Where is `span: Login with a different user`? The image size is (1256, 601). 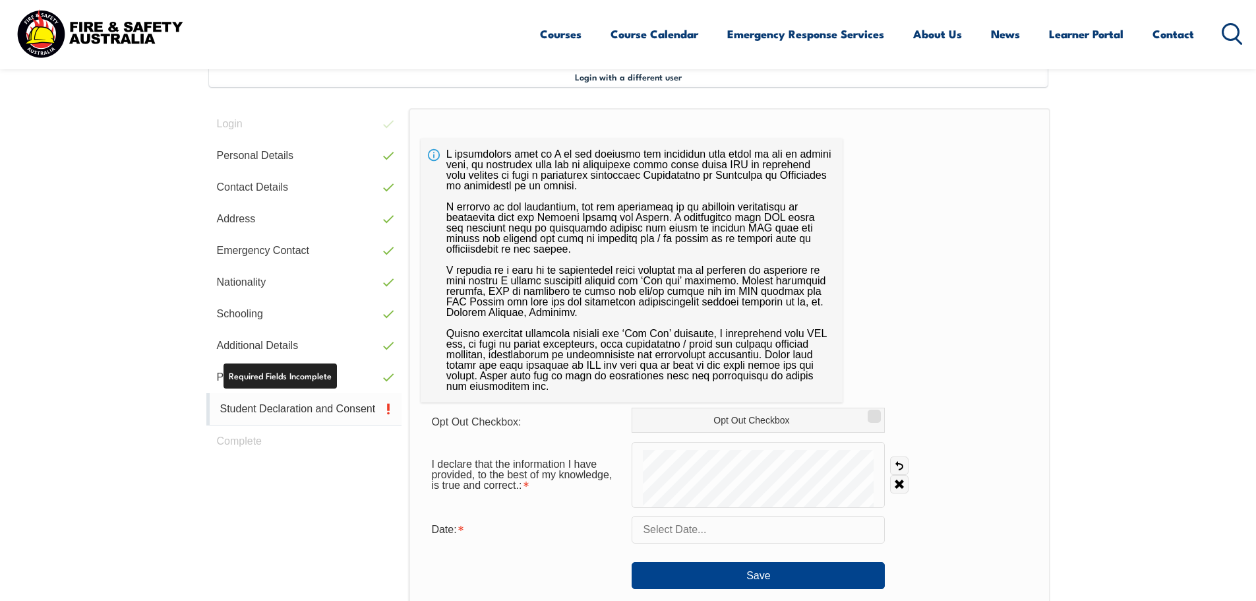 span: Login with a different user is located at coordinates (628, 76).